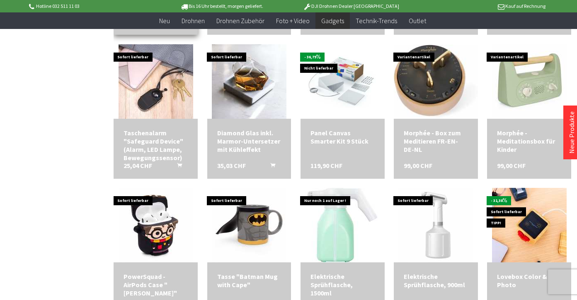  What do you see at coordinates (480, 6) in the screenshot?
I see `p: Kauf auf Rechnung` at bounding box center [480, 6].